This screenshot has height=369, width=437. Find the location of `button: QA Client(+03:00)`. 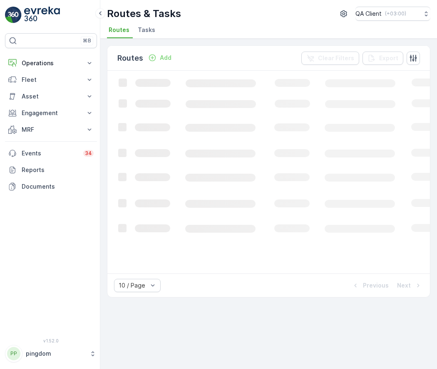

button: QA Client(+03:00) is located at coordinates (393, 14).